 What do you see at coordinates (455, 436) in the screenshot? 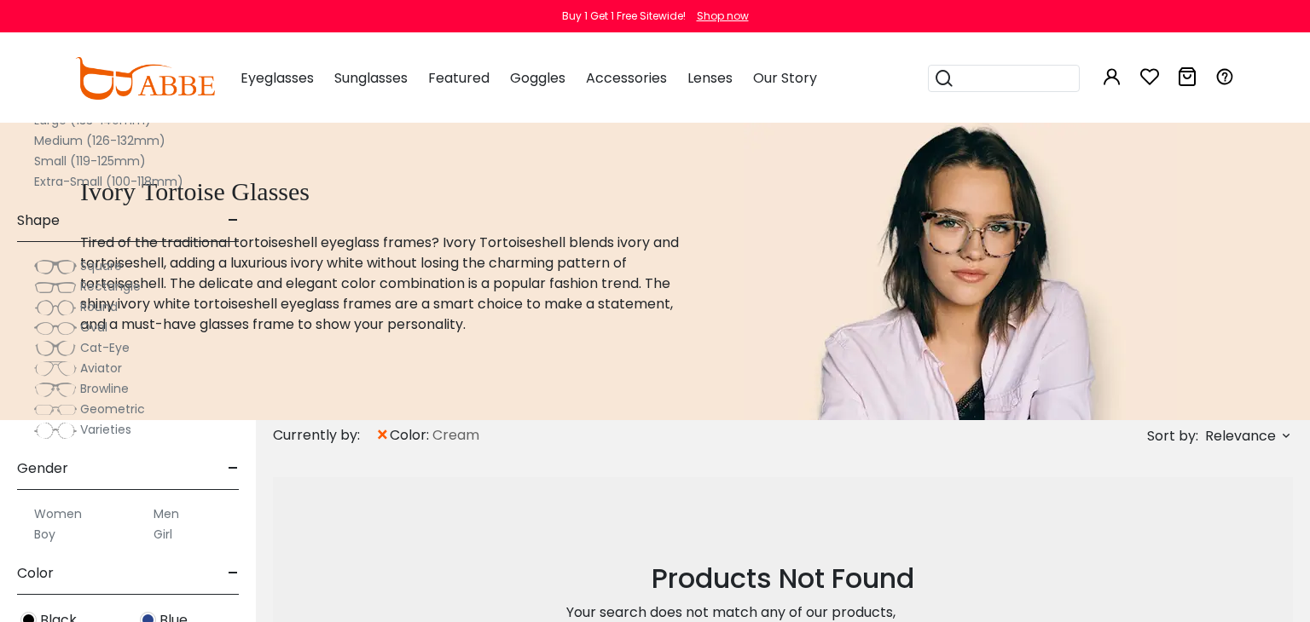
I see `span: Cream` at bounding box center [455, 436].